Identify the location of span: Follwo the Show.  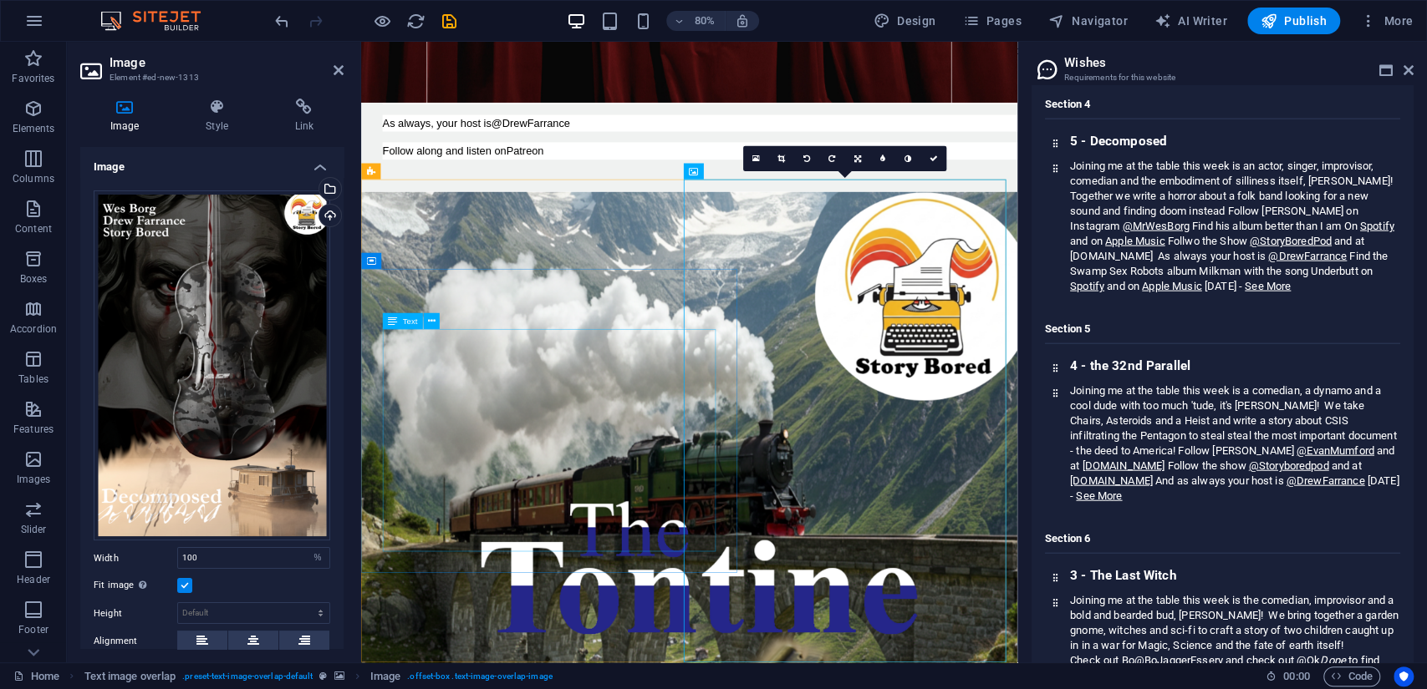
(1207, 241).